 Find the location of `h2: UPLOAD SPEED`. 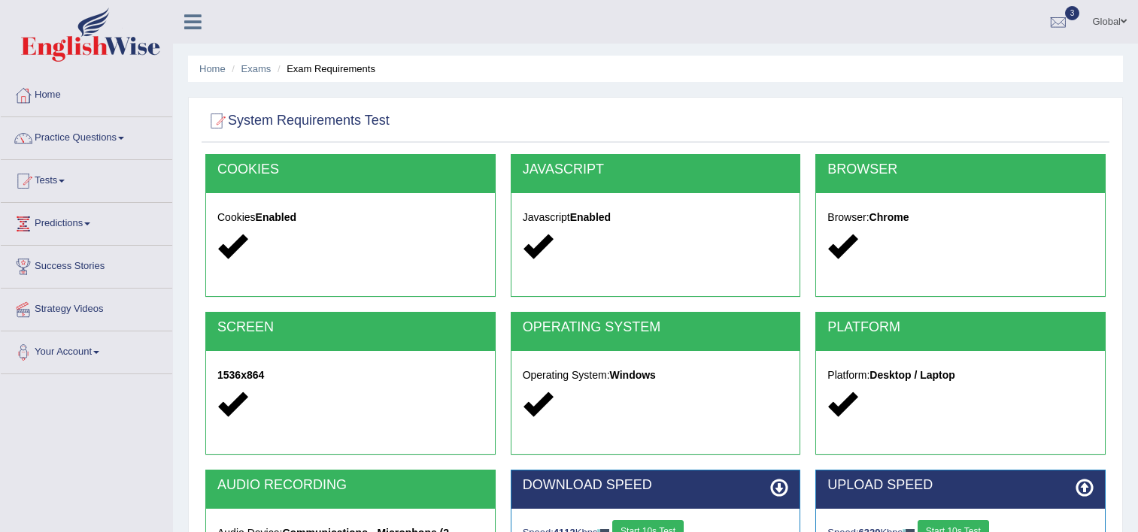

h2: UPLOAD SPEED is located at coordinates (960, 486).